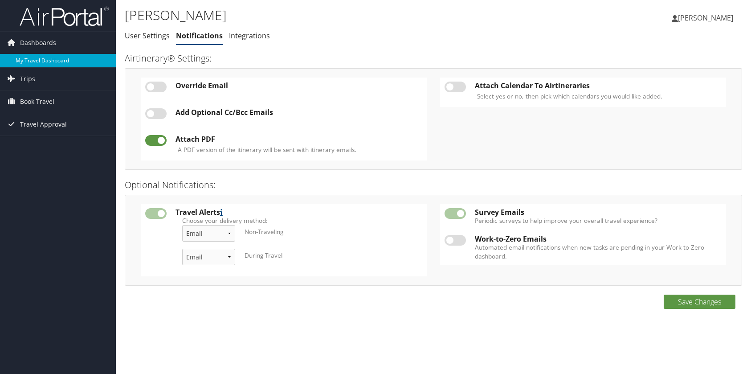  Describe the element at coordinates (598, 220) in the screenshot. I see `label: Periodic surveys to help improve your overall travel experience?` at that location.